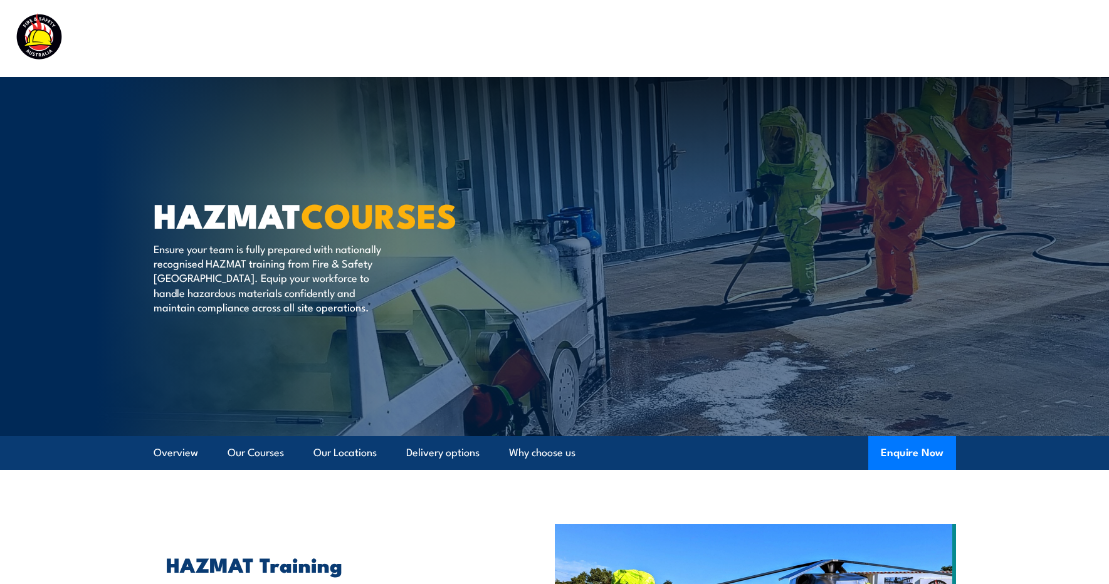  I want to click on strong: COURSES, so click(379, 214).